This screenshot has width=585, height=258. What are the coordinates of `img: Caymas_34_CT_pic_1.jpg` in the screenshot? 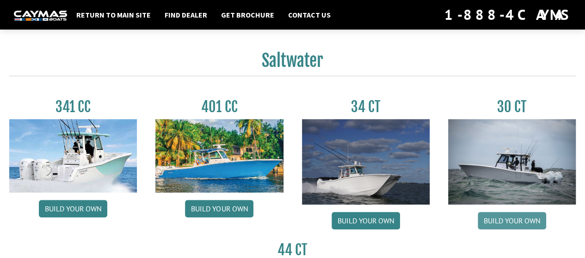 It's located at (366, 162).